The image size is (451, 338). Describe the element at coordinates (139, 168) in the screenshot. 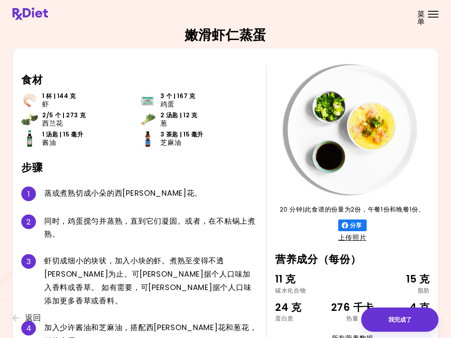

I see `h2: 步骤` at that location.